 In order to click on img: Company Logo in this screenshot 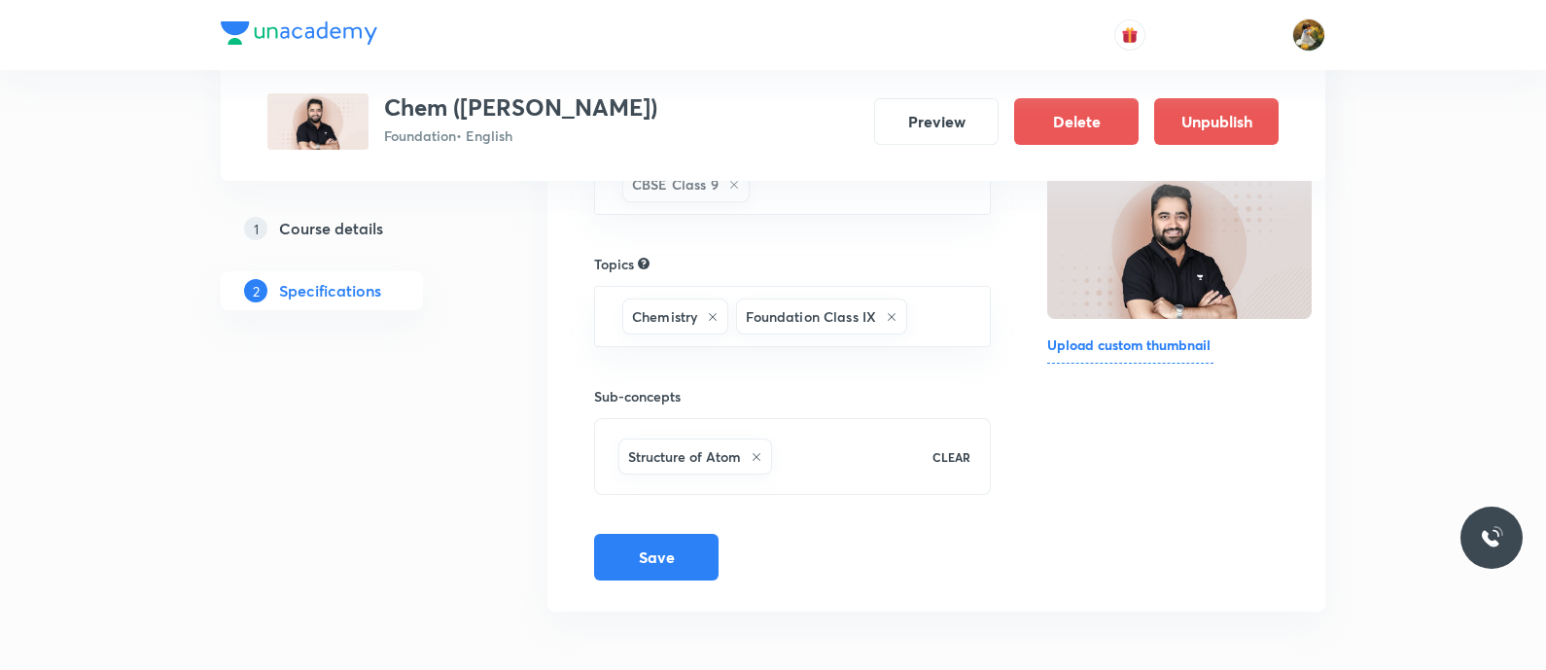, I will do `click(299, 33)`.